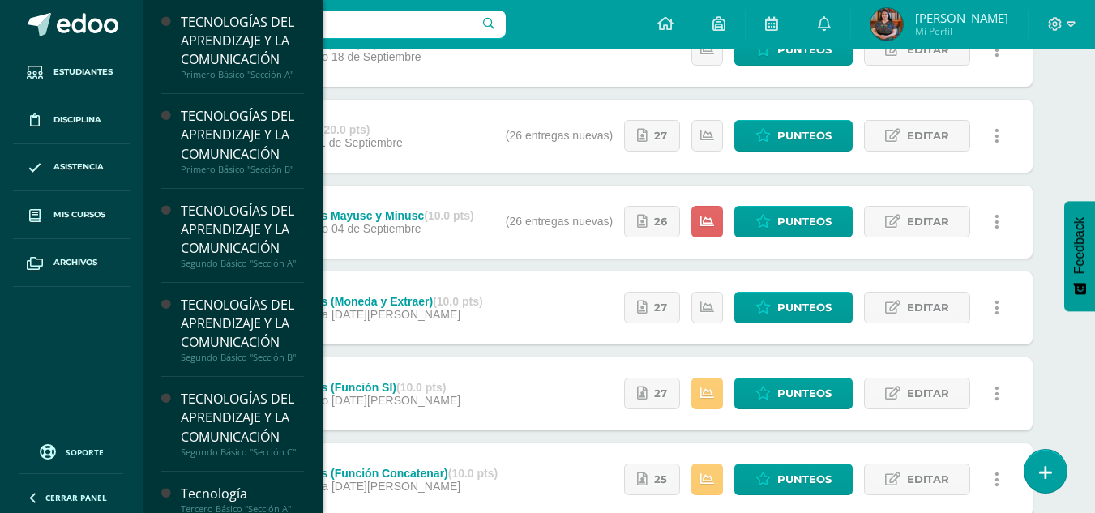  I want to click on img: 9db772e8944e9cd6cbe26e11f8fa7e9a.png, so click(886, 24).